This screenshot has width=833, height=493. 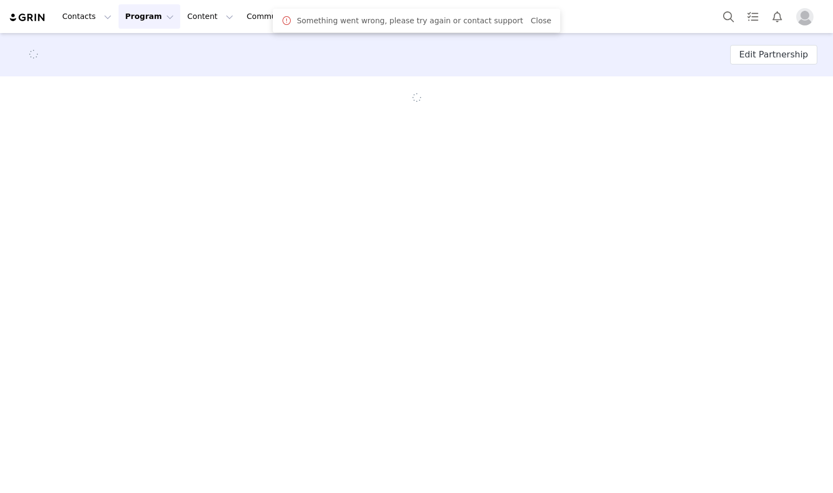 I want to click on img: placeholder-profile.jpg, so click(x=805, y=17).